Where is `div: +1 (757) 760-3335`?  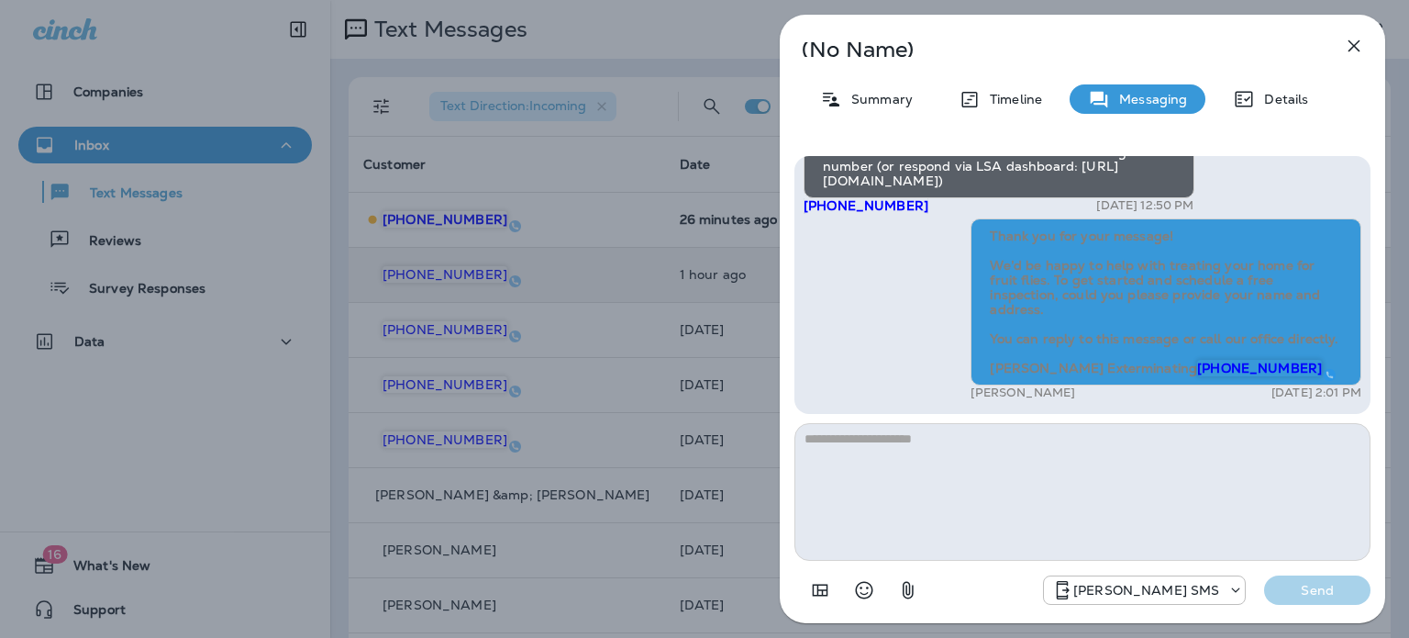
div: +1 (757) 760-3335 is located at coordinates (1144, 590).